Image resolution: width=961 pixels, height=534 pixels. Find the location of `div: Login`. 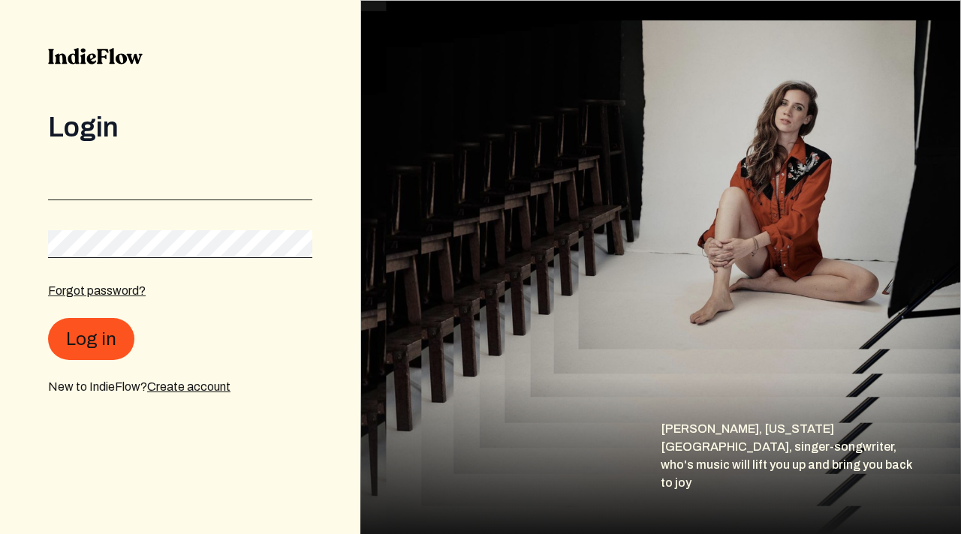

div: Login is located at coordinates (180, 128).